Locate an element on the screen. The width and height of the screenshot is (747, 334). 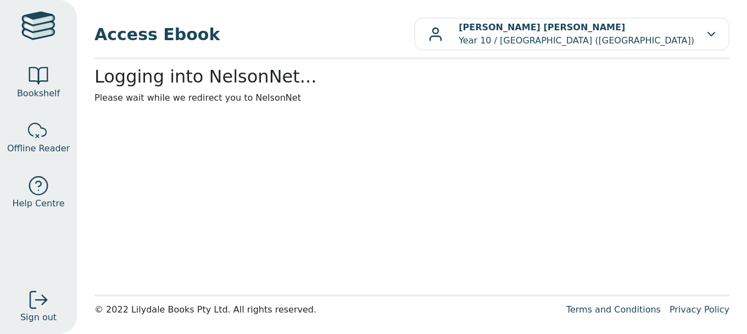
p: Please wait while we redirect you to NelsonNet is located at coordinates (412, 98).